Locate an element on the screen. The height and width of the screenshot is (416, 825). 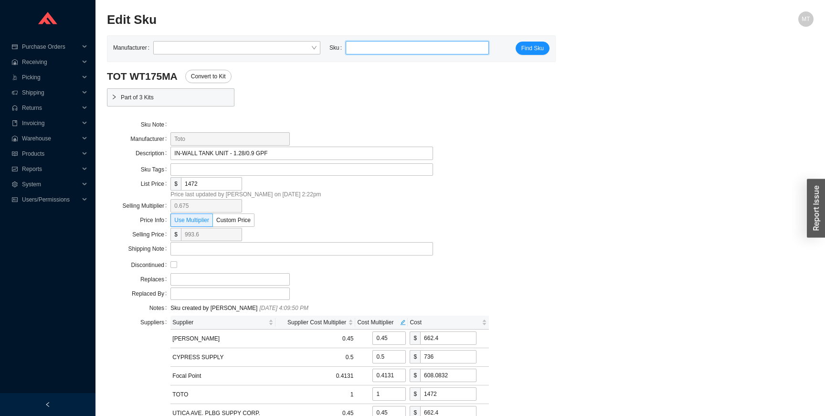
span: System is located at coordinates (51, 184).